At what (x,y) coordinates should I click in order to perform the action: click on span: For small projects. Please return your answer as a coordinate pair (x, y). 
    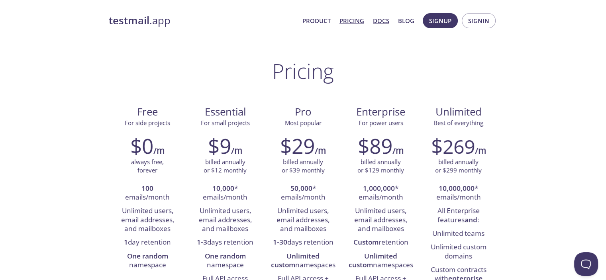
    Looking at the image, I should click on (225, 123).